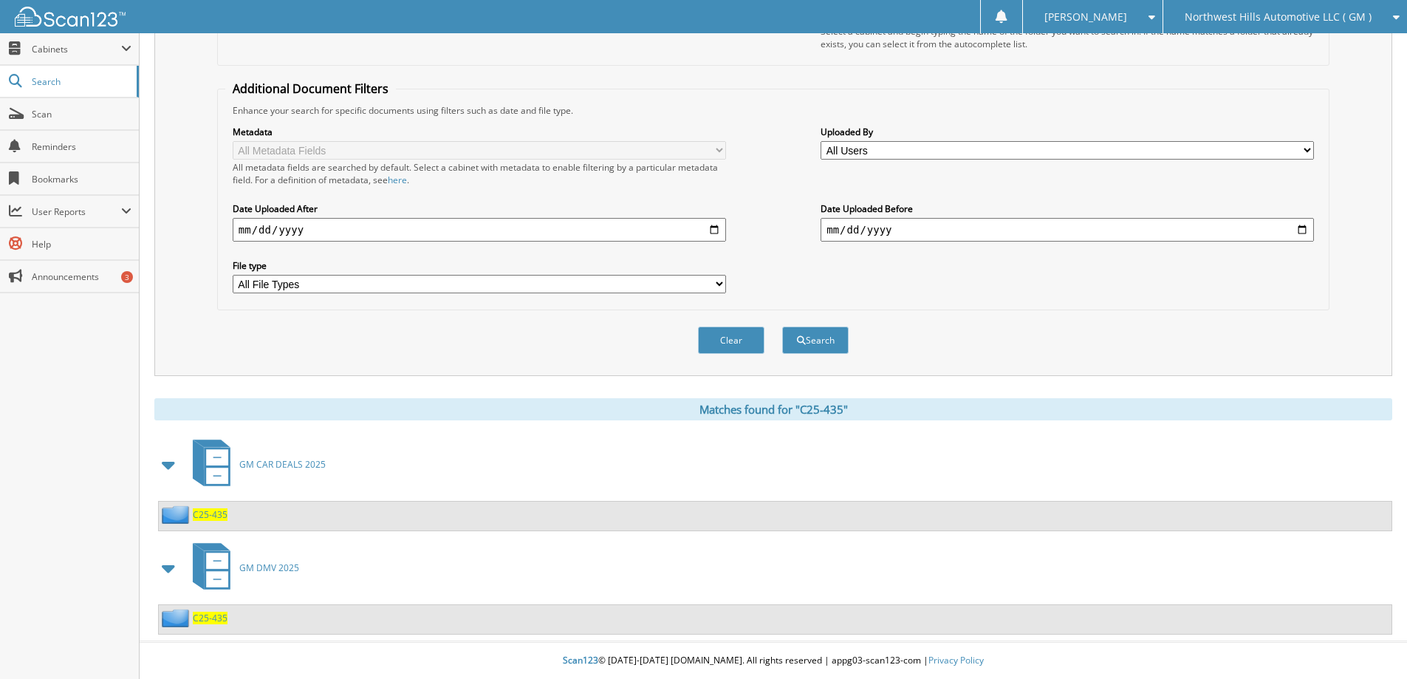  What do you see at coordinates (76, 49) in the screenshot?
I see `span: Cabinets` at bounding box center [76, 49].